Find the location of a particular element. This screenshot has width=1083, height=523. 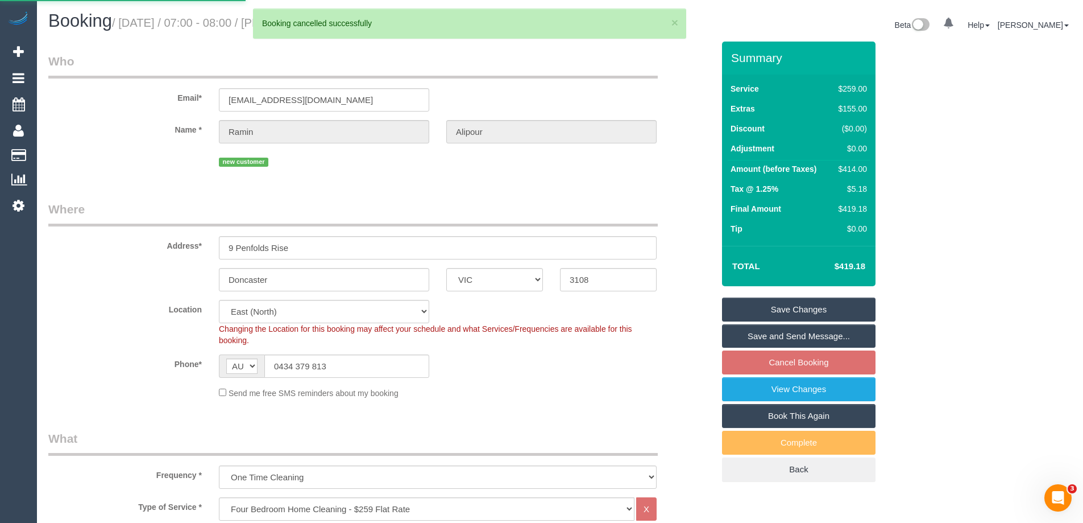

div: $414.00 is located at coordinates (851, 169).